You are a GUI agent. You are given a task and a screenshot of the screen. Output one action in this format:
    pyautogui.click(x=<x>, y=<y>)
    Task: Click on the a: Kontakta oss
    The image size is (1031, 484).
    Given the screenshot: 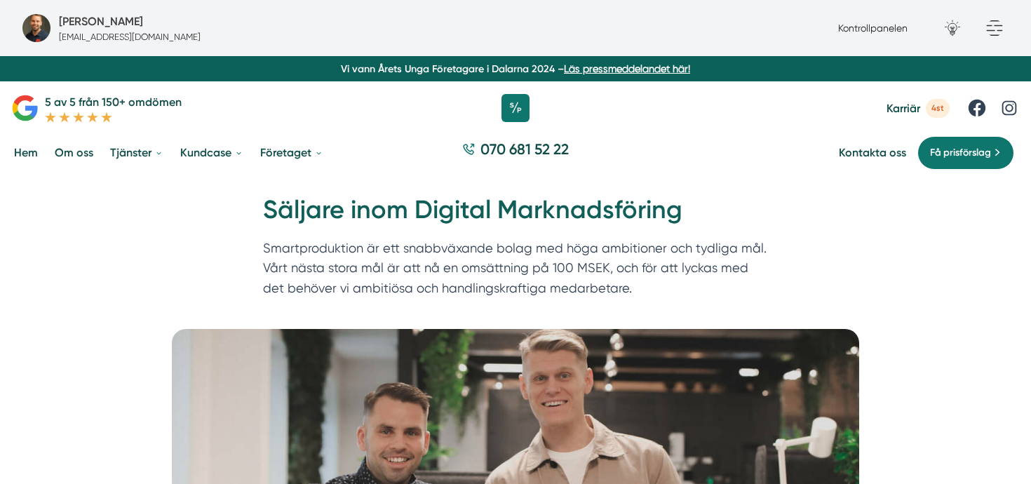 What is the action you would take?
    pyautogui.click(x=873, y=152)
    